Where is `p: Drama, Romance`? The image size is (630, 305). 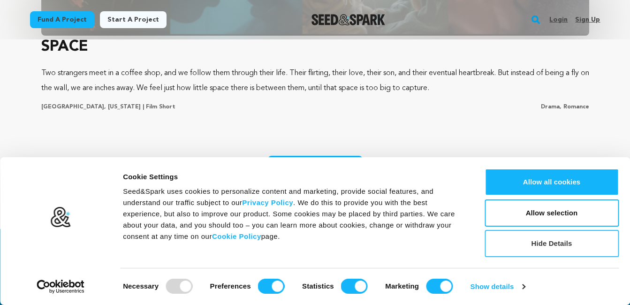
p: Drama, Romance is located at coordinates (565, 107).